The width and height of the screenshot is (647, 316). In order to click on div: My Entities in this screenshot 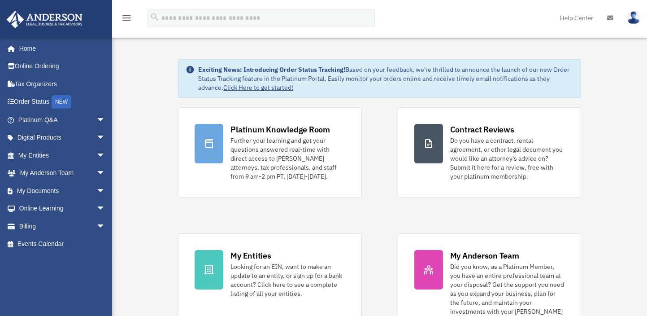, I will do `click(251, 255)`.